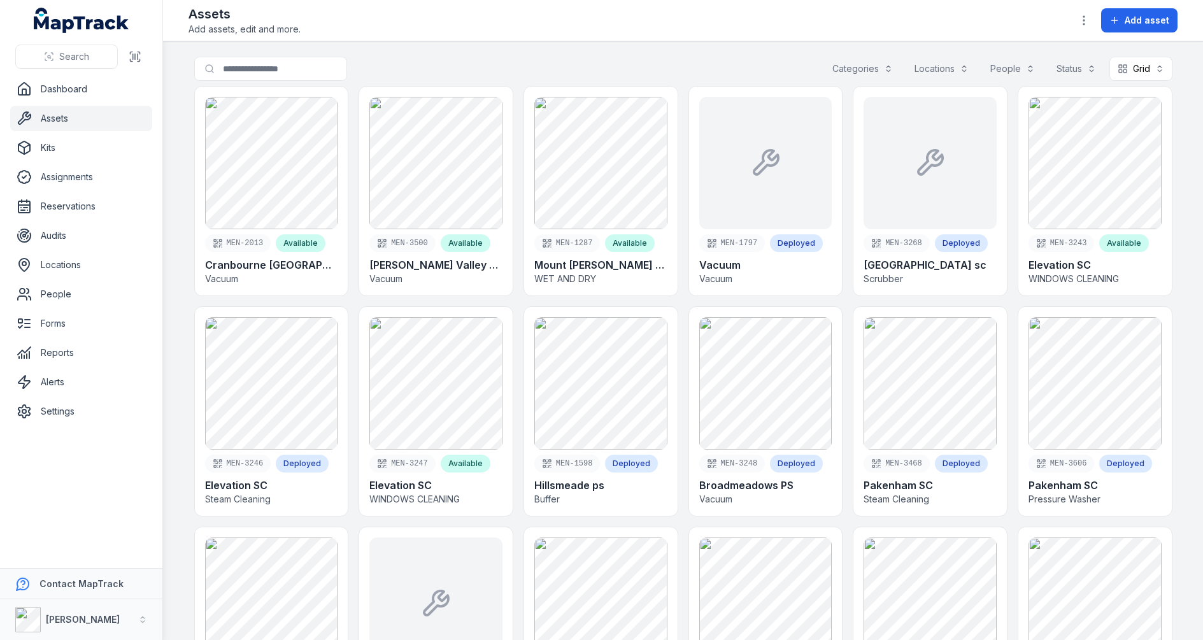 The width and height of the screenshot is (1203, 640). I want to click on a: Locations, so click(81, 265).